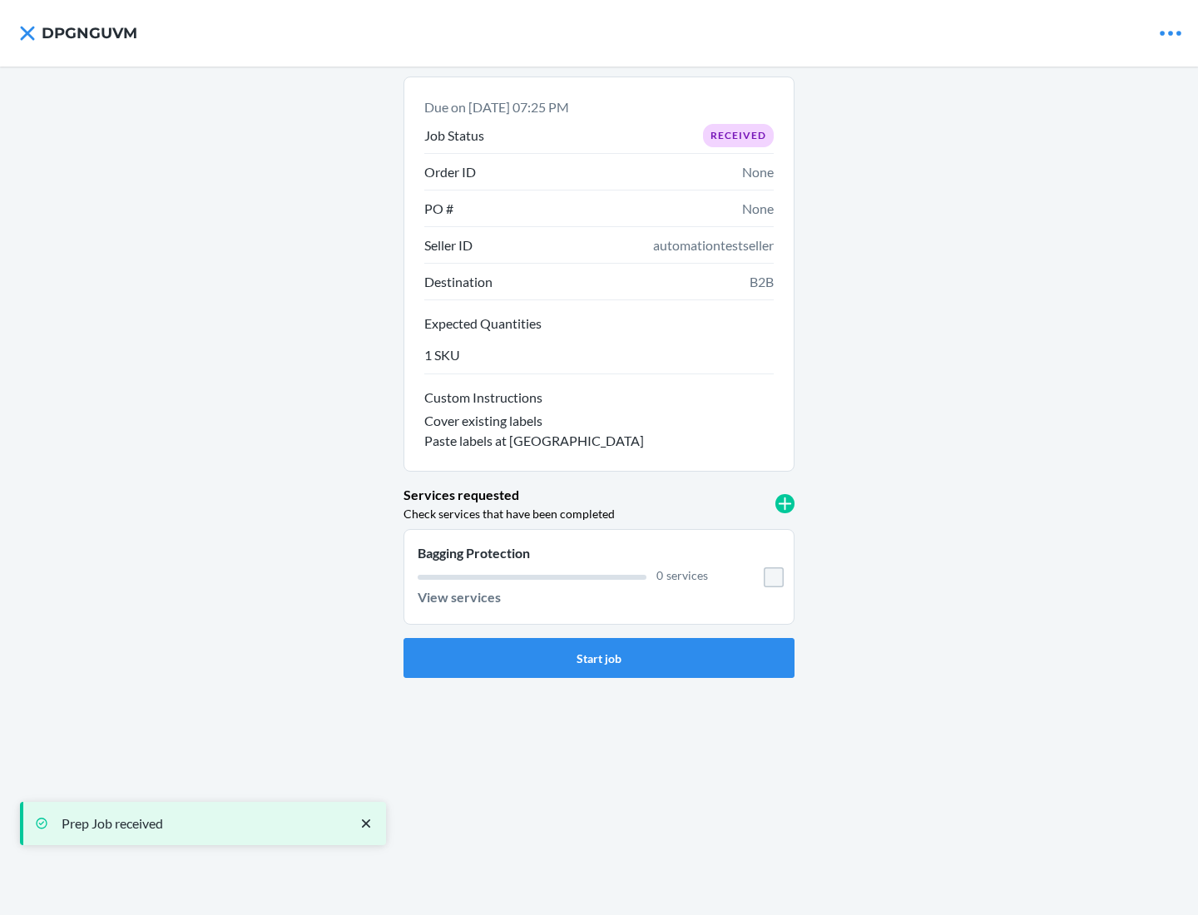 This screenshot has height=915, width=1198. I want to click on span: services, so click(687, 575).